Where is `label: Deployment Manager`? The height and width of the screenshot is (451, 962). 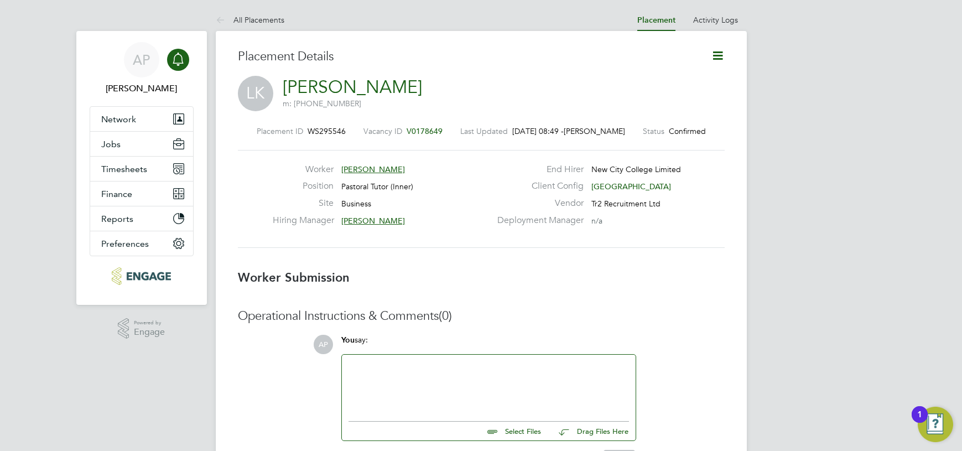
label: Deployment Manager is located at coordinates (537, 220).